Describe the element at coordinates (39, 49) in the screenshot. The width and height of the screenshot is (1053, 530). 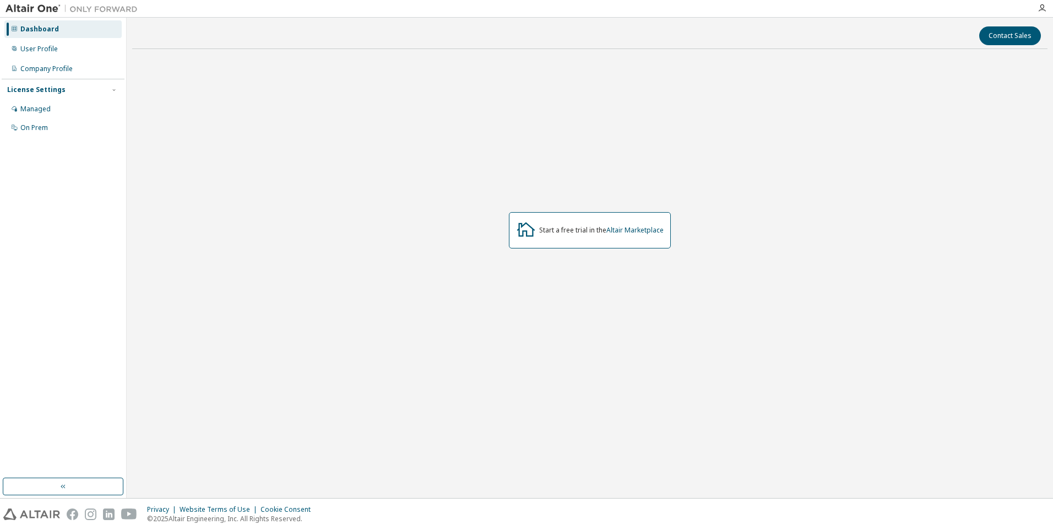
I see `div: User Profile` at that location.